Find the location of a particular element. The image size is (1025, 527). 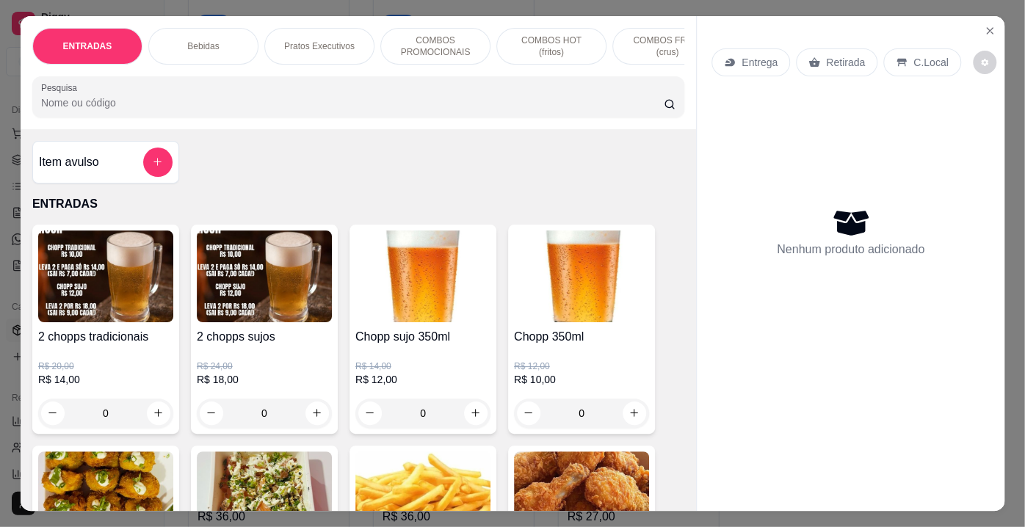

p: R$ 18,00 is located at coordinates (264, 380).